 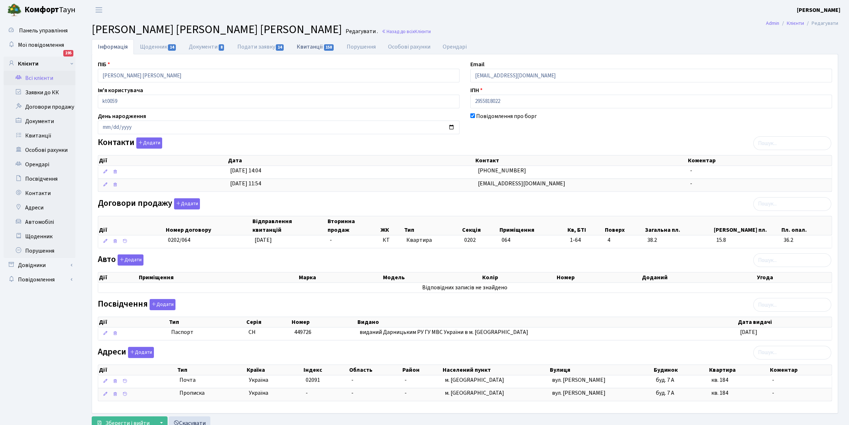 I want to click on a: Всі клієнти, so click(x=40, y=78).